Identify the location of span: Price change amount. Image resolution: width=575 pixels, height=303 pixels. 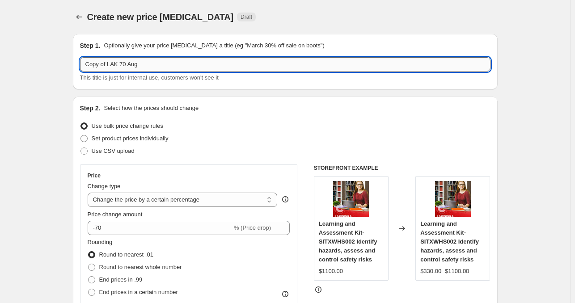
(115, 214).